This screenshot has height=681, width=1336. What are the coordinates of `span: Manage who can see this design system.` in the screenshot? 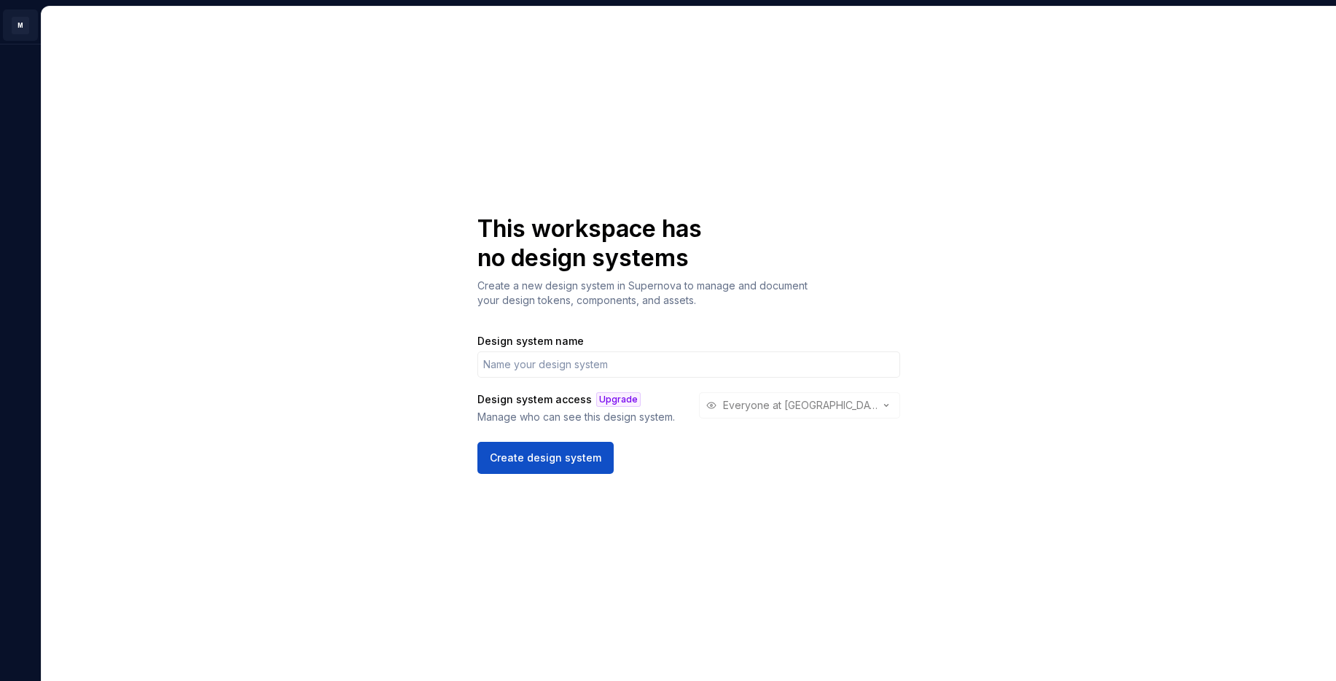 It's located at (581, 417).